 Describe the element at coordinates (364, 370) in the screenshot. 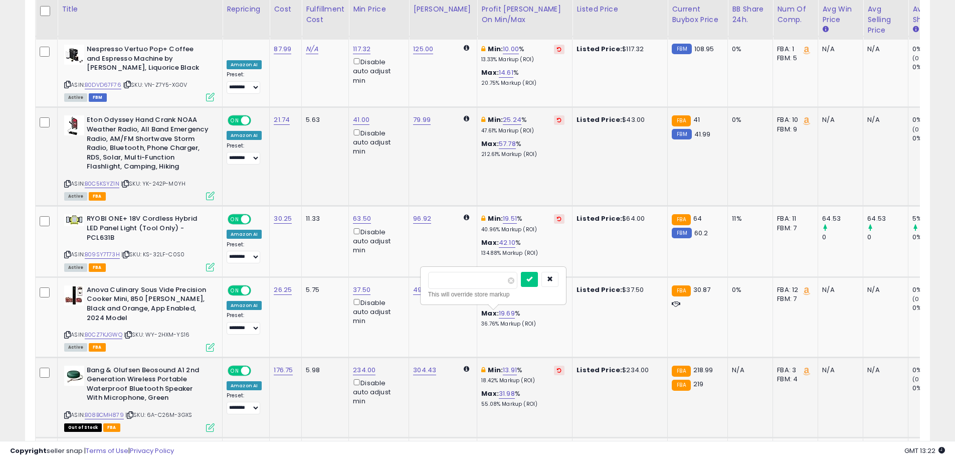

I see `a: 234.00` at that location.